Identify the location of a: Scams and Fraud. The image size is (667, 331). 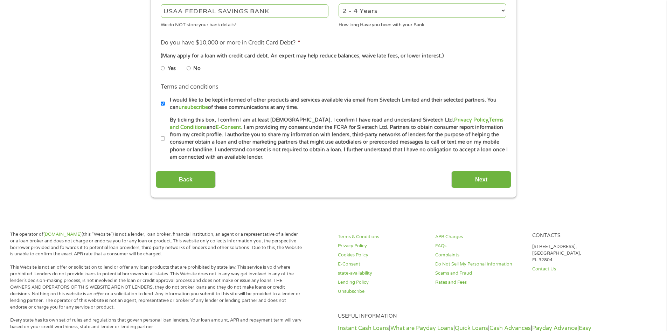
(479, 273).